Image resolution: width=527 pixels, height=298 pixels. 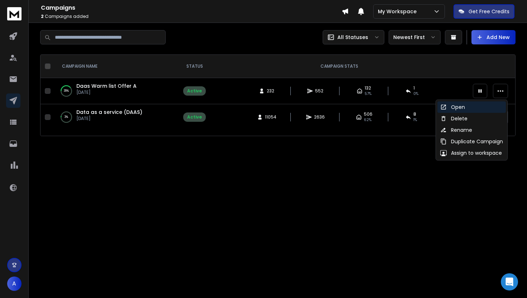 What do you see at coordinates (271, 117) in the screenshot?
I see `span: 11054` at bounding box center [271, 117].